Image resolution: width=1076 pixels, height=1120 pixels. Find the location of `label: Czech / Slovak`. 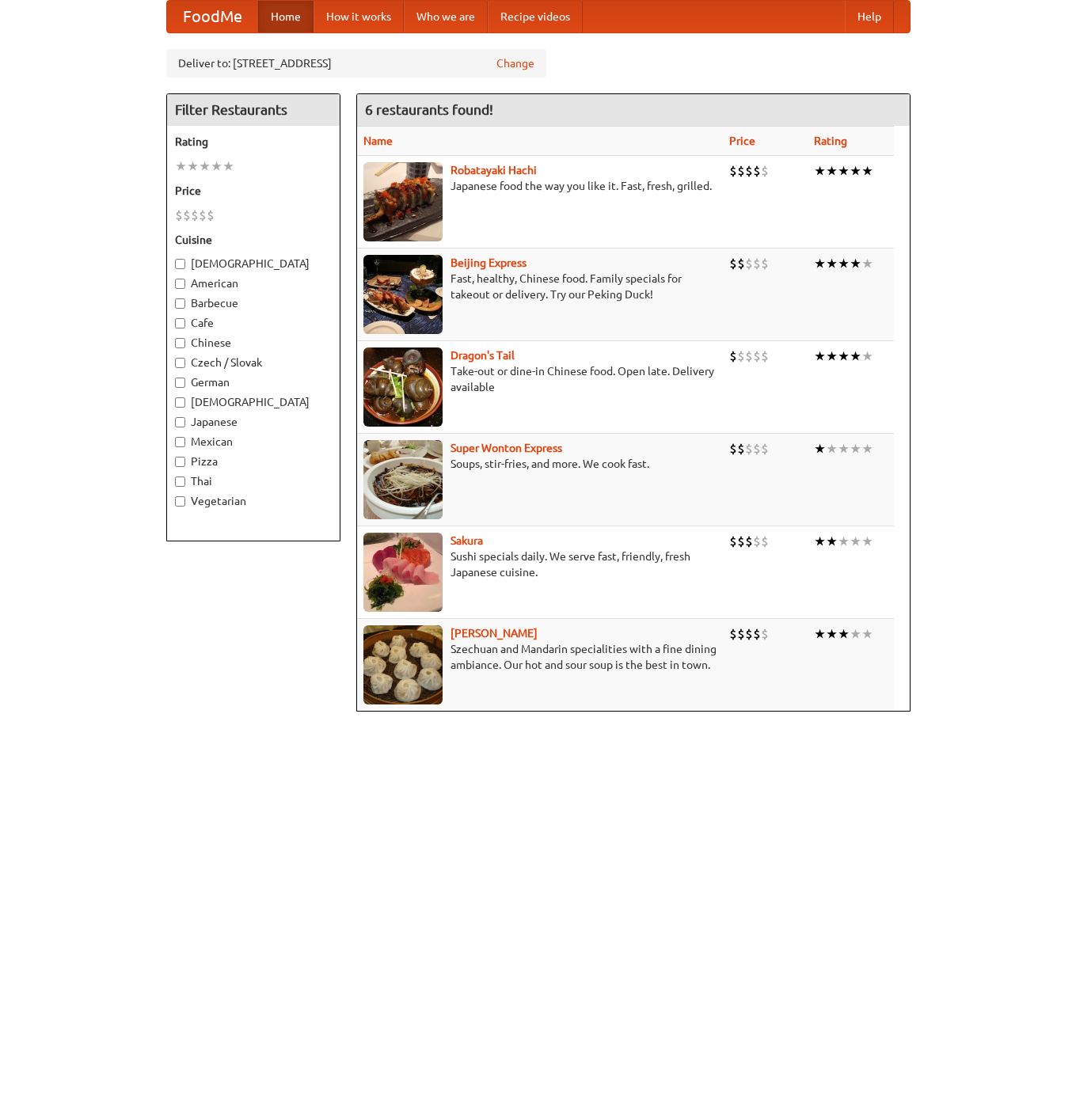

label: Czech / Slovak is located at coordinates (253, 363).